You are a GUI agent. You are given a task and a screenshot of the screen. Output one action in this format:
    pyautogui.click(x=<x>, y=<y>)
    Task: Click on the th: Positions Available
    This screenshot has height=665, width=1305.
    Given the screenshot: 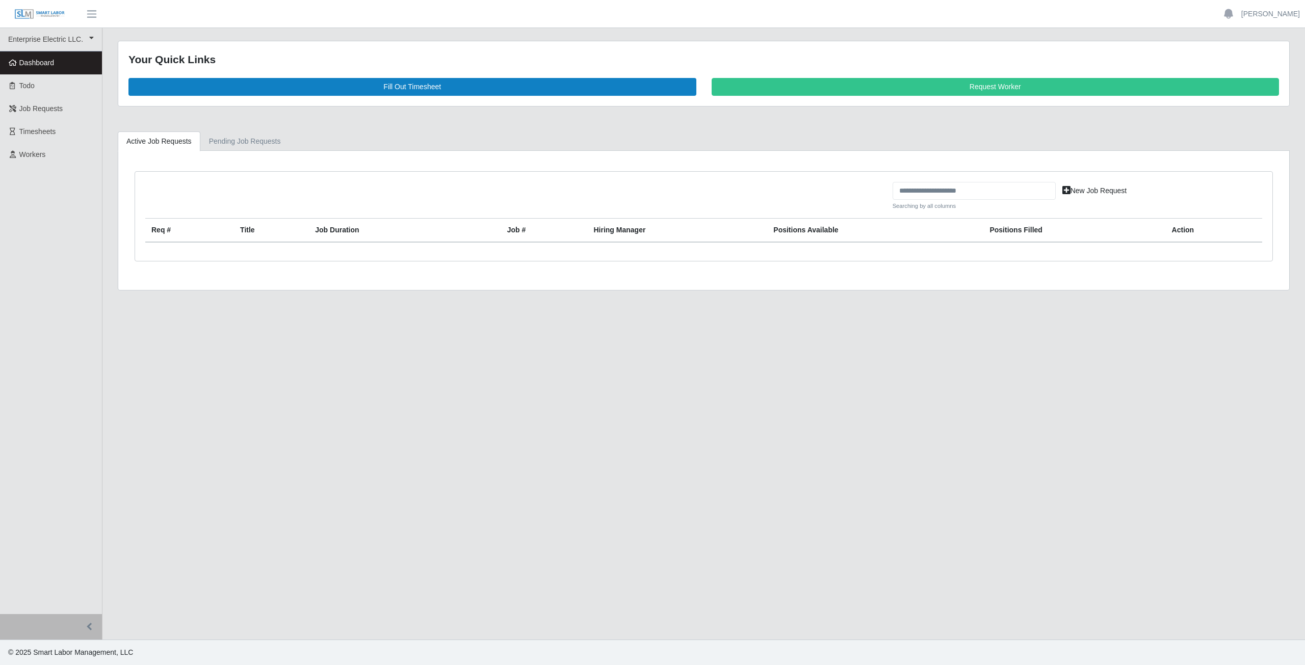 What is the action you would take?
    pyautogui.click(x=875, y=230)
    